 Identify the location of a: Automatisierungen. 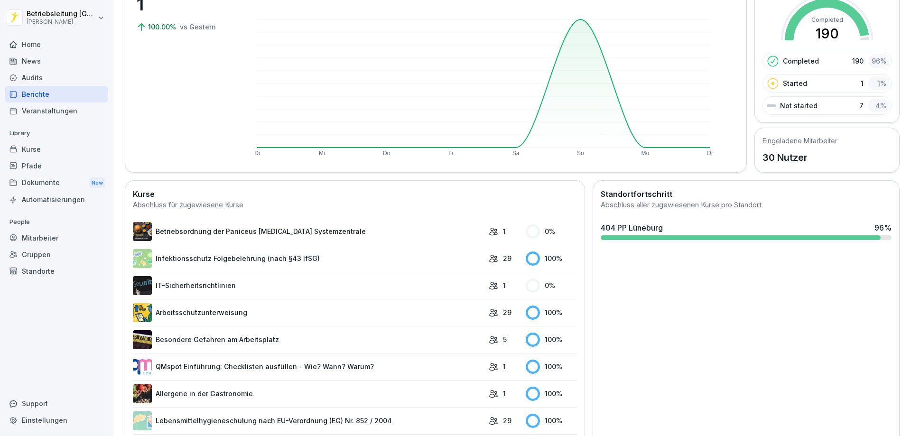
(56, 199).